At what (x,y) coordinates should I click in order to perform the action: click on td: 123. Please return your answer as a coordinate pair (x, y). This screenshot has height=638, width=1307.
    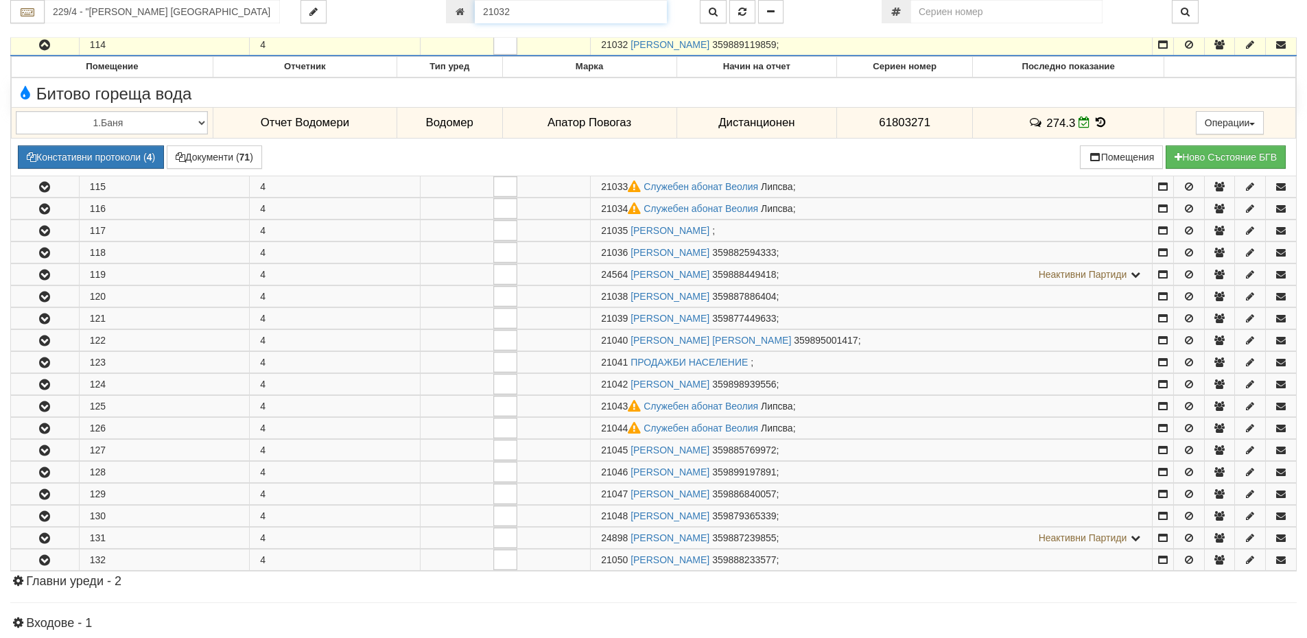
    Looking at the image, I should click on (164, 362).